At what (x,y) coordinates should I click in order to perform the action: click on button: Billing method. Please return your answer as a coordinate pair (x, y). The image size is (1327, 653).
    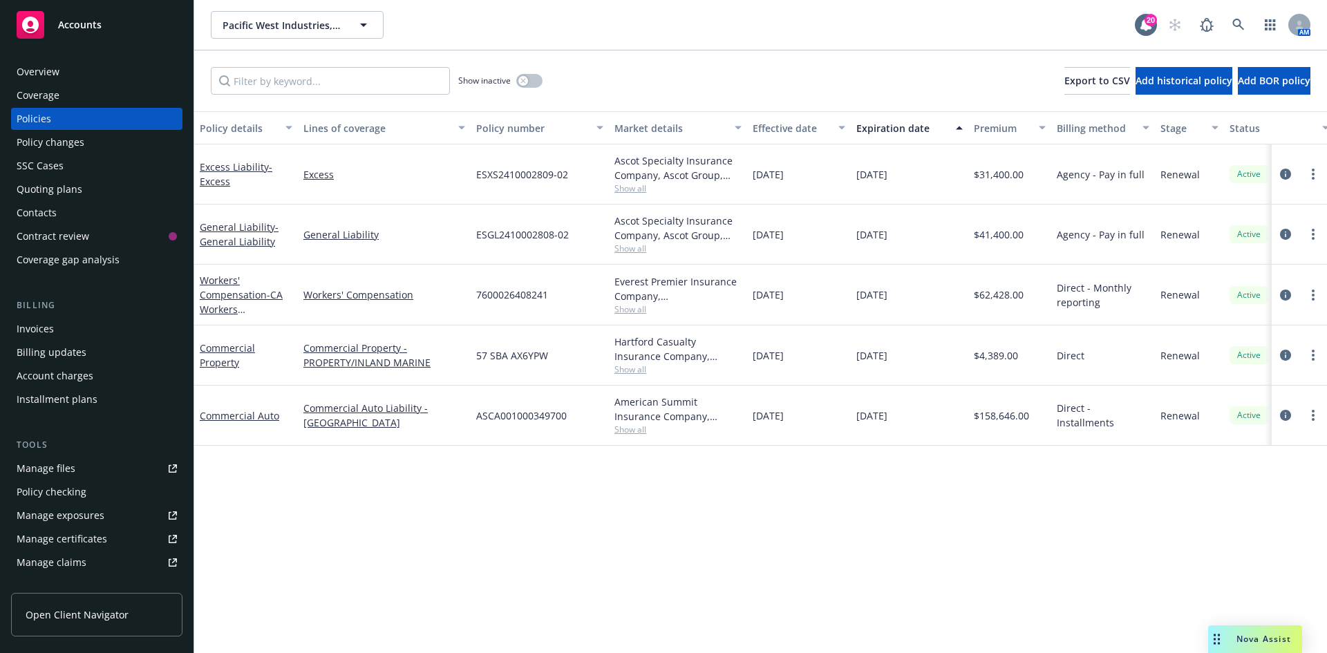
    Looking at the image, I should click on (1103, 128).